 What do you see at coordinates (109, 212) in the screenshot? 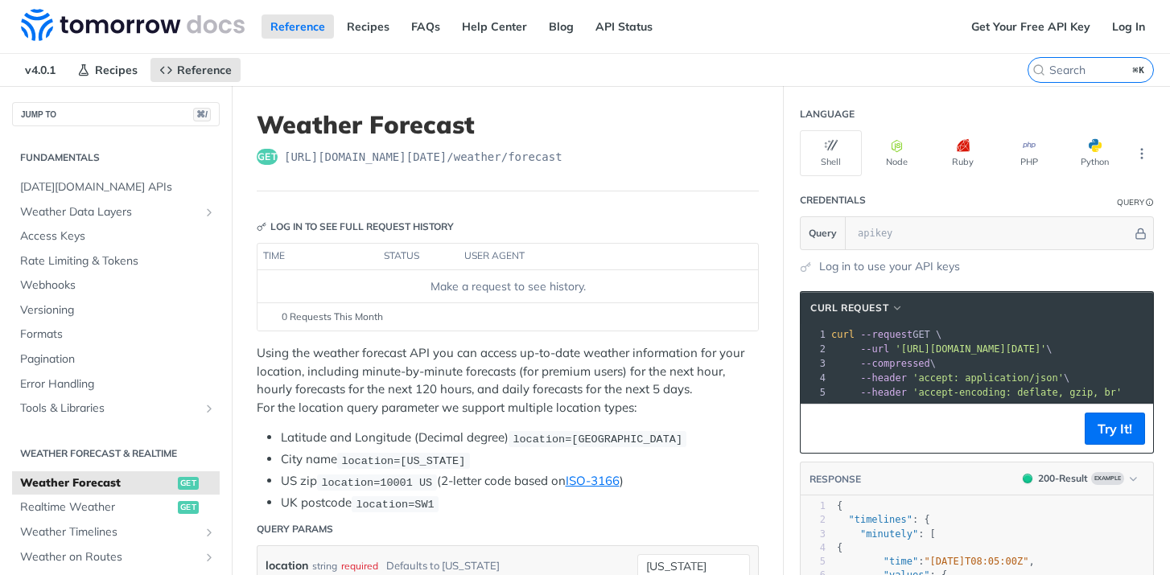
I see `span: Weather Data Layers` at bounding box center [109, 212].